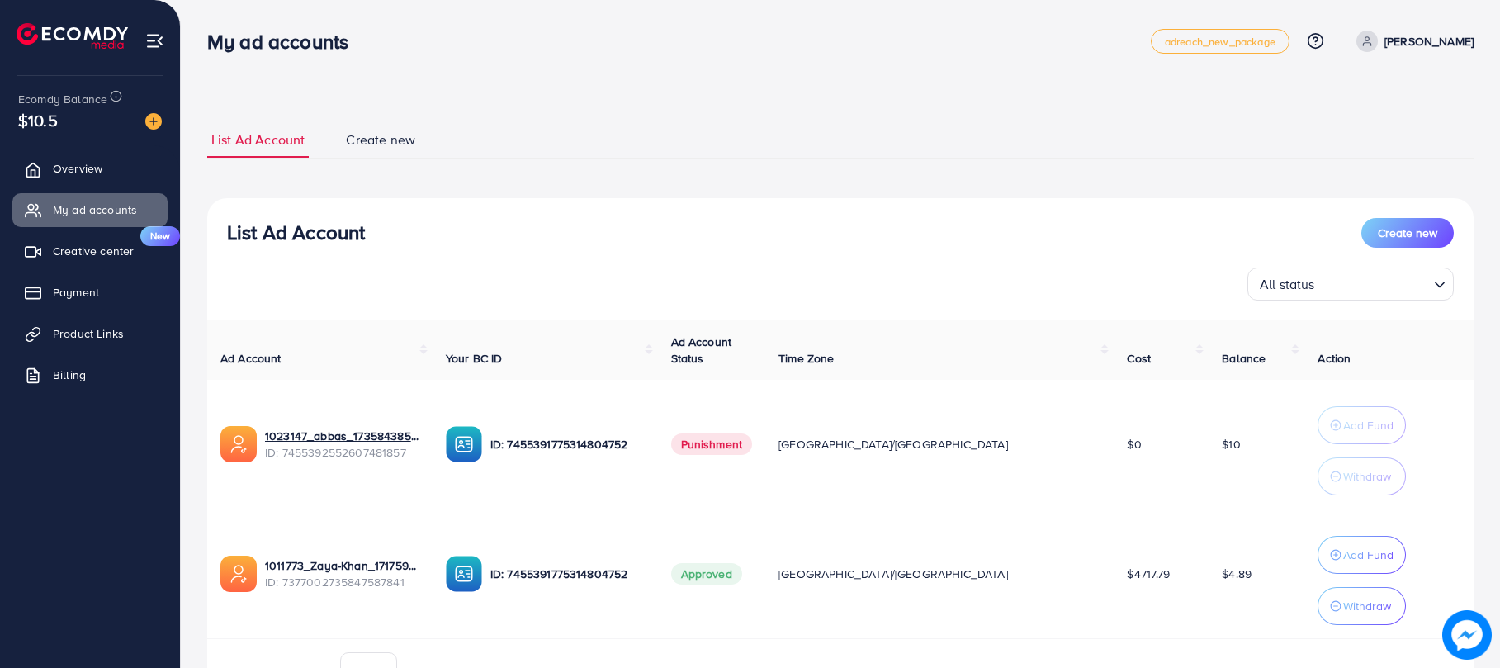 The image size is (1500, 668). Describe the element at coordinates (72, 35) in the screenshot. I see `a: logo` at that location.